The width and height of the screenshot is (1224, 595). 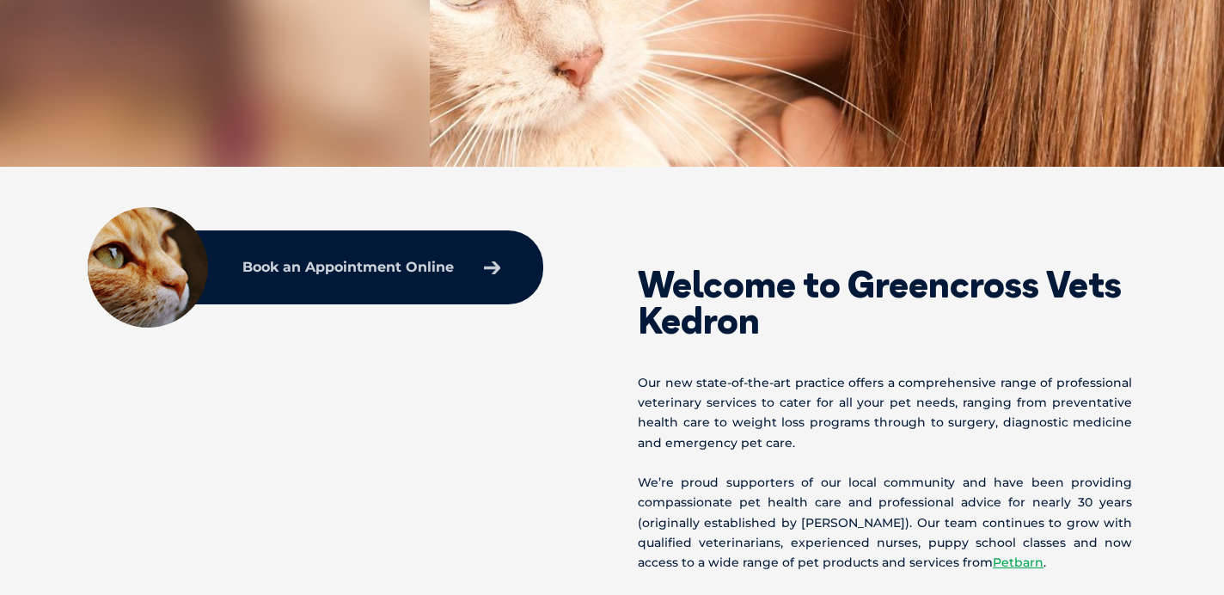 What do you see at coordinates (884, 412) in the screenshot?
I see `p: Our new state-of-the-art practice offers a comprehensive range of professional veterinary service...` at bounding box center [884, 412].